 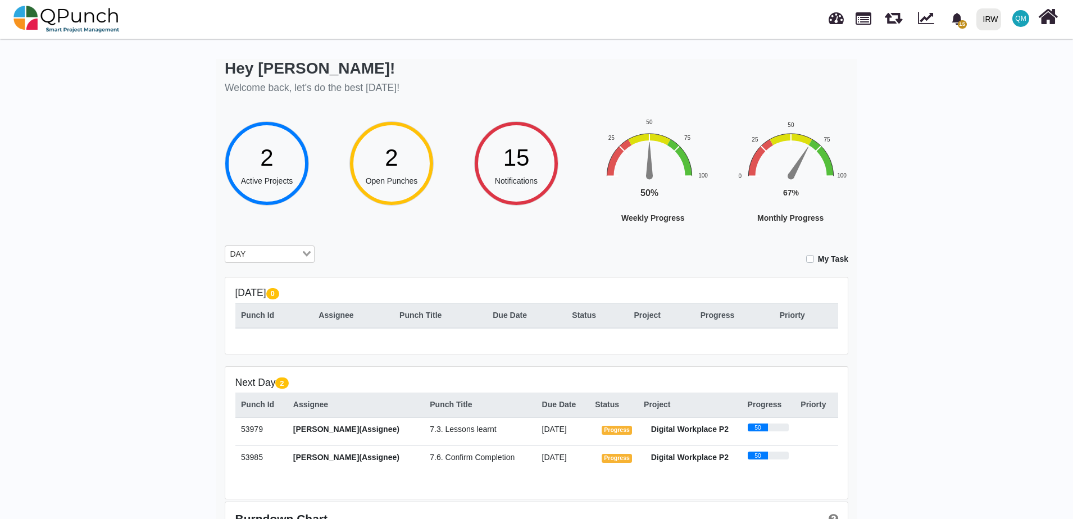 What do you see at coordinates (991, 19) in the screenshot?
I see `div: IRW` at bounding box center [991, 19].